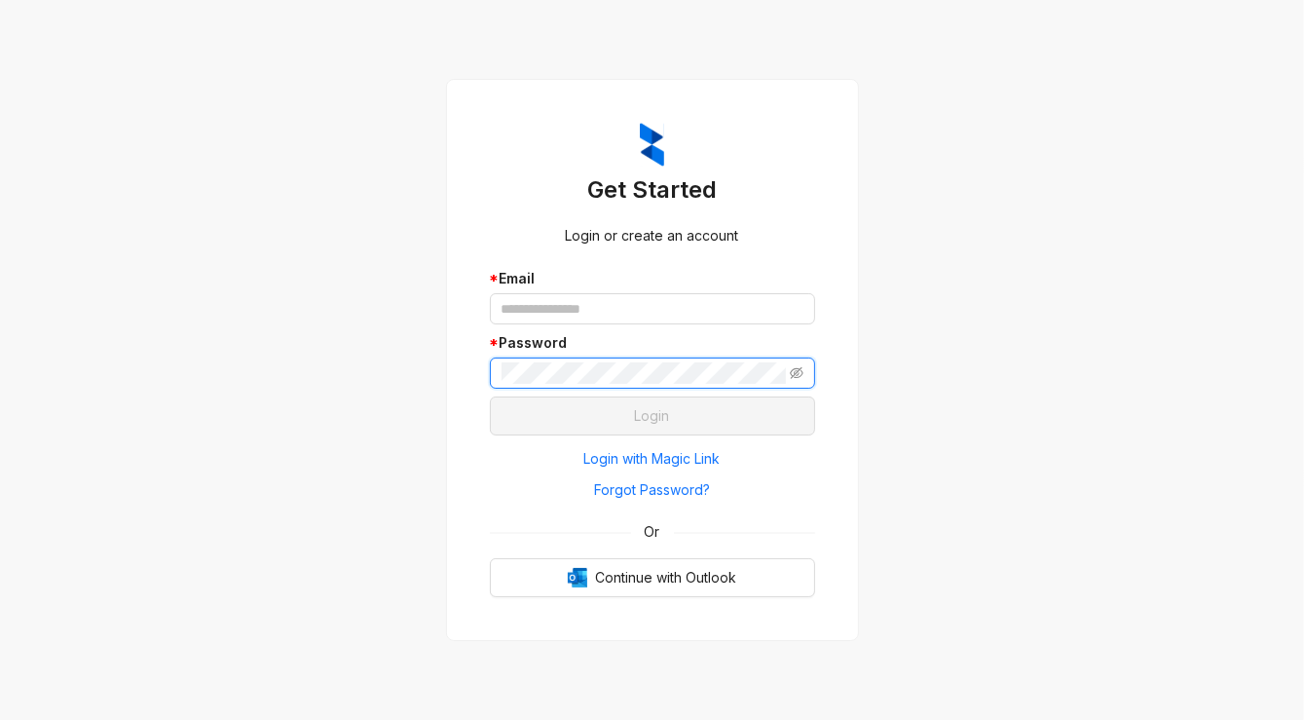 Image resolution: width=1304 pixels, height=720 pixels. I want to click on img: Outlook, so click(578, 578).